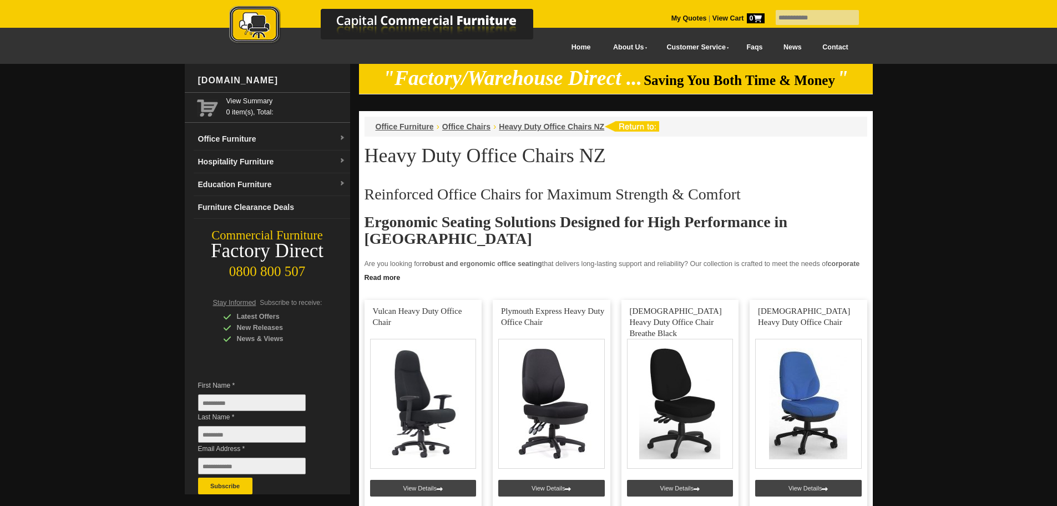  Describe the element at coordinates (405, 127) in the screenshot. I see `span: Office Furniture` at that location.